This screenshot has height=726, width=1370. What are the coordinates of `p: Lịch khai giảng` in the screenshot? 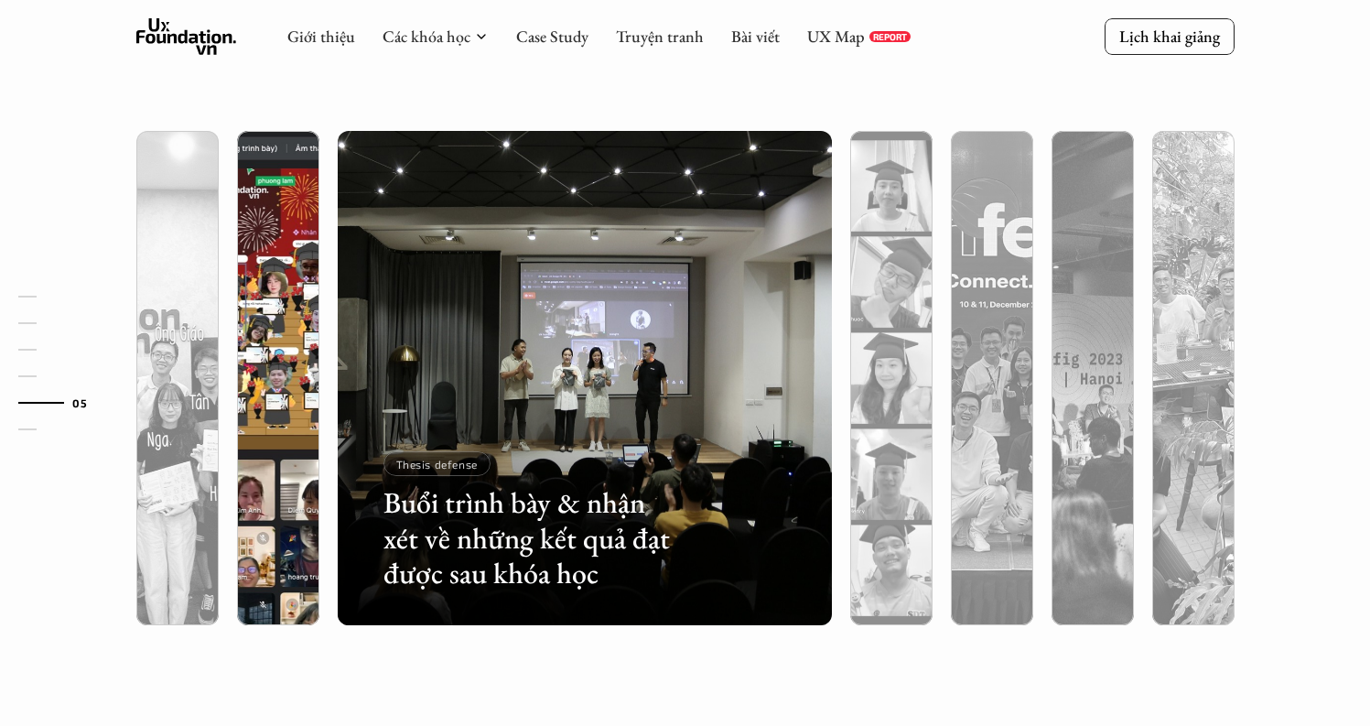 It's located at (1170, 36).